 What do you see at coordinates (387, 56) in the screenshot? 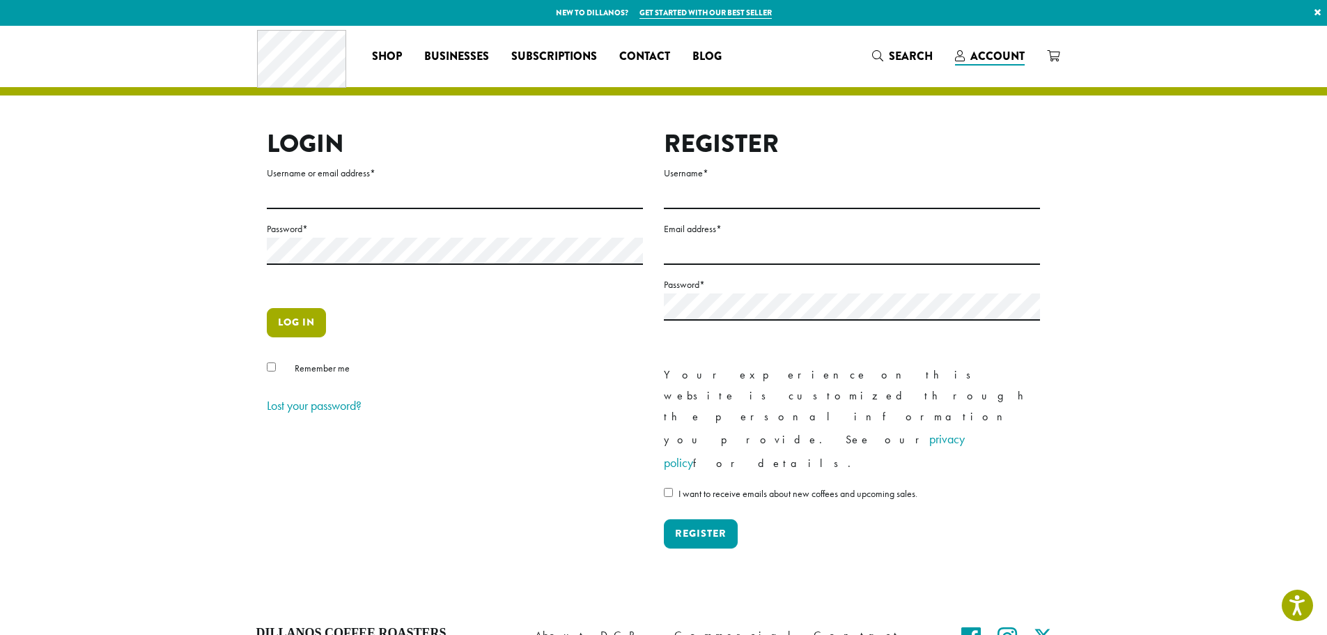
I see `span: Shop` at bounding box center [387, 56].